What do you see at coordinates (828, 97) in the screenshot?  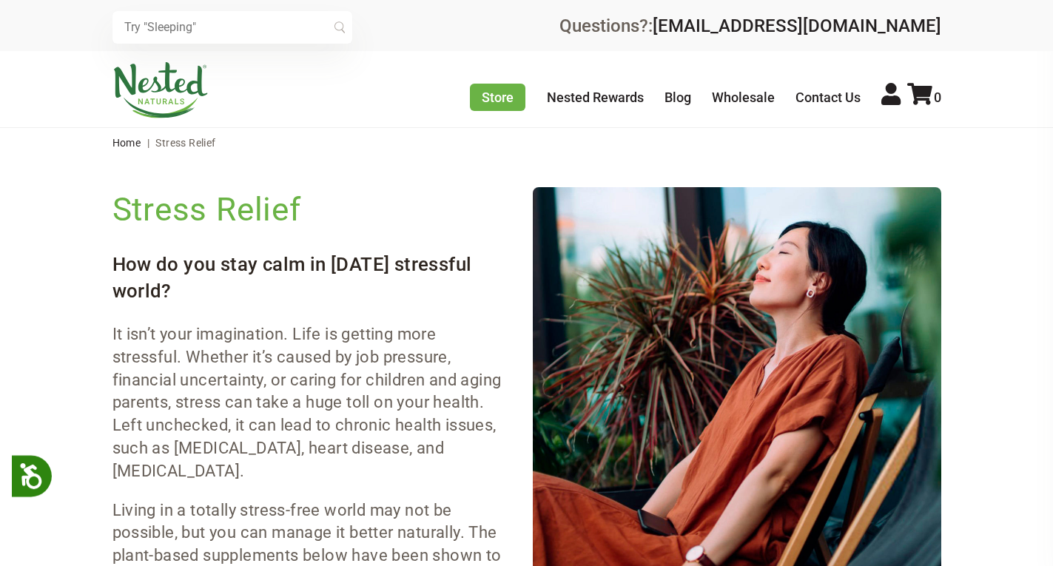 I see `a: Contact Us` at bounding box center [828, 97].